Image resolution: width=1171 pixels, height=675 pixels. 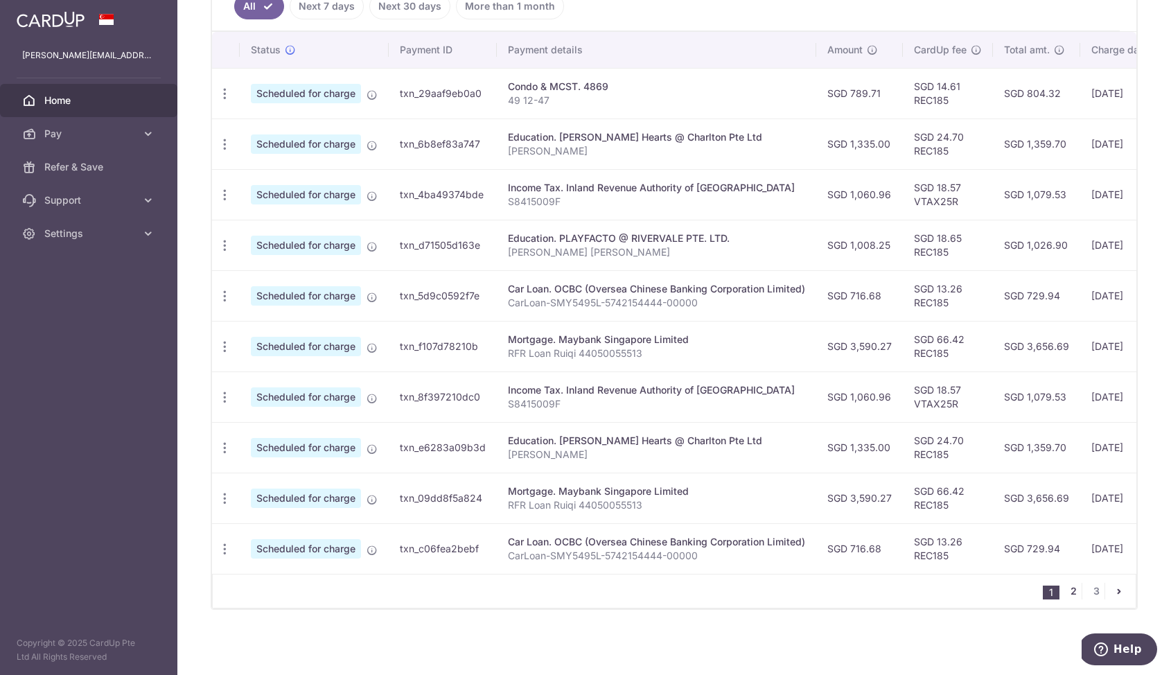 I want to click on td: SGD 789.71, so click(x=859, y=93).